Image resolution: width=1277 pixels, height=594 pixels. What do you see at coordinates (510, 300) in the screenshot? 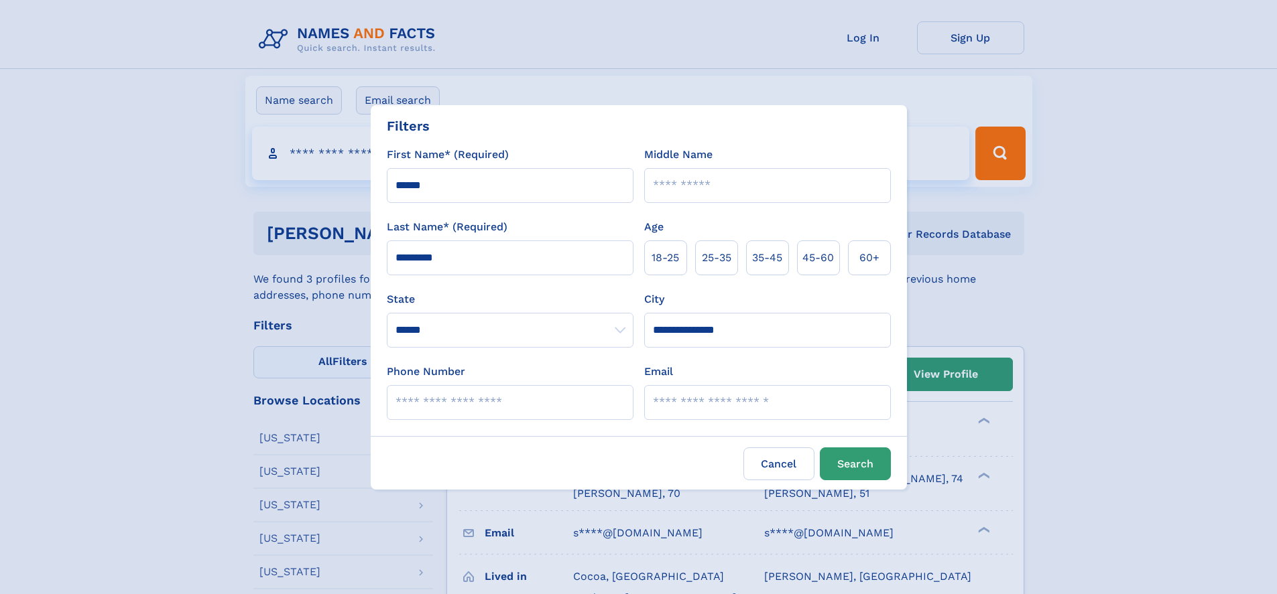
I see `label: State` at bounding box center [510, 300].